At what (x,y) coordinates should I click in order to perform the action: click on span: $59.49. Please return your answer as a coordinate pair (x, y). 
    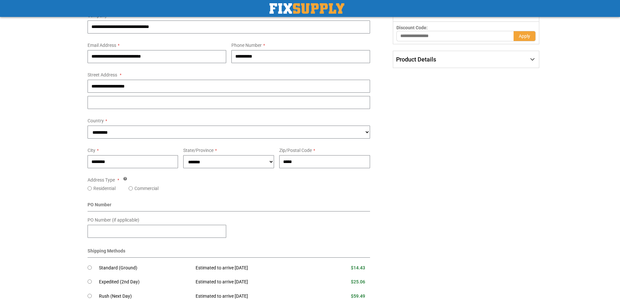
    Looking at the image, I should click on (358, 296).